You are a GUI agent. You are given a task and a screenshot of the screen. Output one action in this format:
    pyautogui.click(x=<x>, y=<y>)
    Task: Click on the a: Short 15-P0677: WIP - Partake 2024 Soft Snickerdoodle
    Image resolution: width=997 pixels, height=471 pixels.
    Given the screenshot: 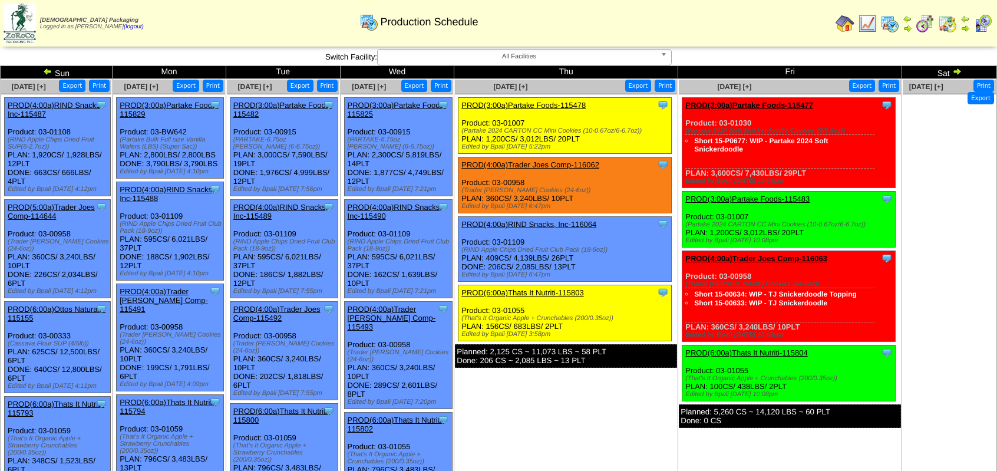 What is the action you would take?
    pyautogui.click(x=761, y=145)
    